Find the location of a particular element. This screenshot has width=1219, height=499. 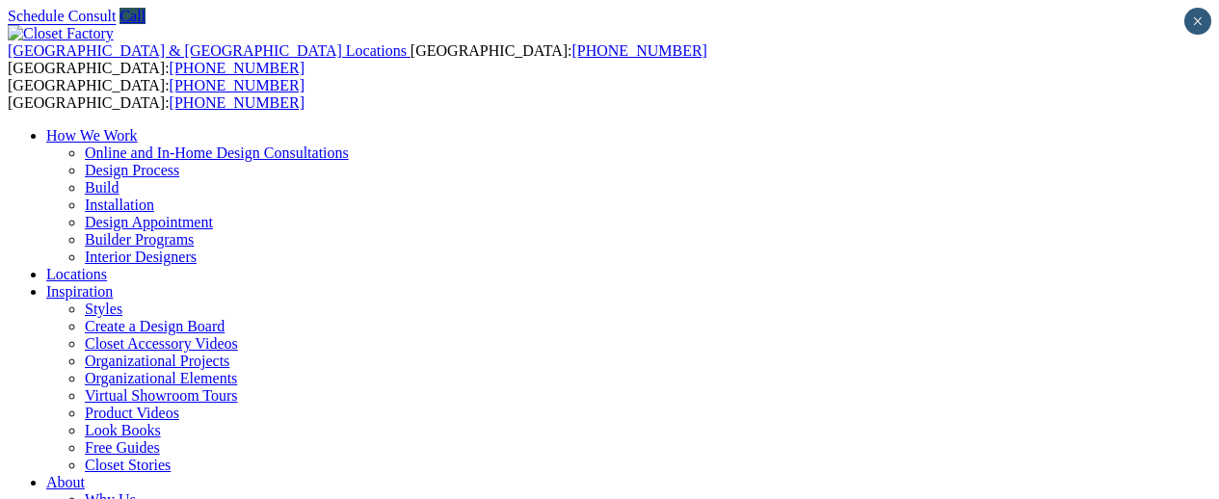

a: Free Guides is located at coordinates (122, 447).